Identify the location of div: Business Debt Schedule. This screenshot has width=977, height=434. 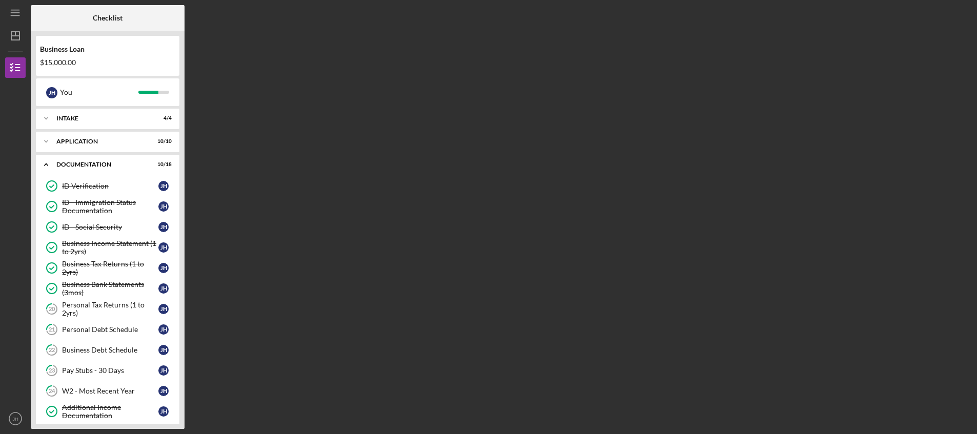
(110, 350).